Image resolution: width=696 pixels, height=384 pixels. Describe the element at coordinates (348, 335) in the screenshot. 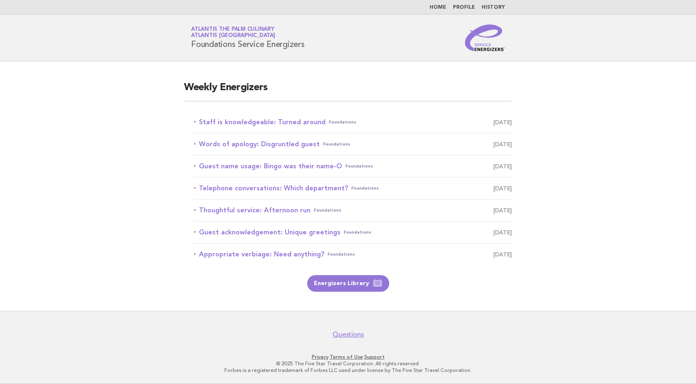

I see `a: Questions` at that location.